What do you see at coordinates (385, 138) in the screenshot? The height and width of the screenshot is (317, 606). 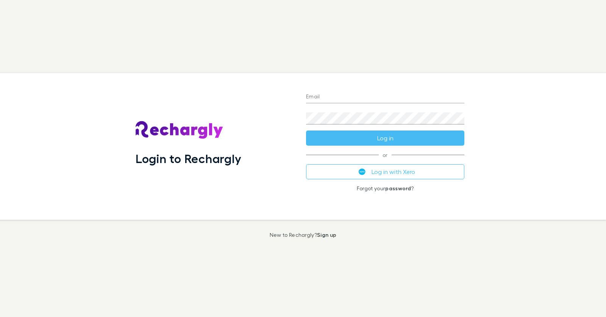 I see `button: Log in` at bounding box center [385, 138].